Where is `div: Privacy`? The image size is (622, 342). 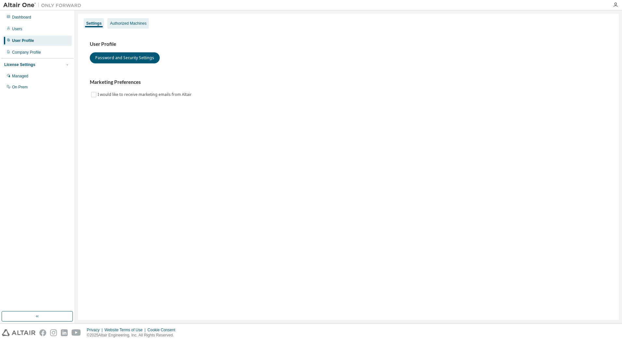
div: Privacy is located at coordinates (96, 330).